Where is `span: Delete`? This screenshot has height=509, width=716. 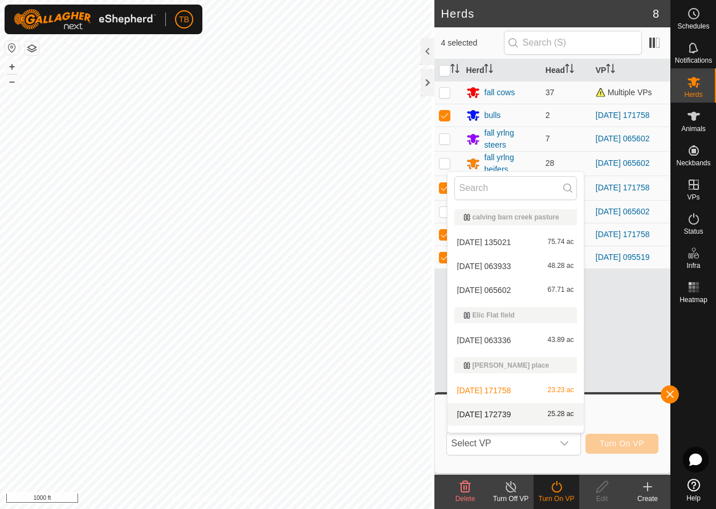
span: Delete is located at coordinates (465, 499).